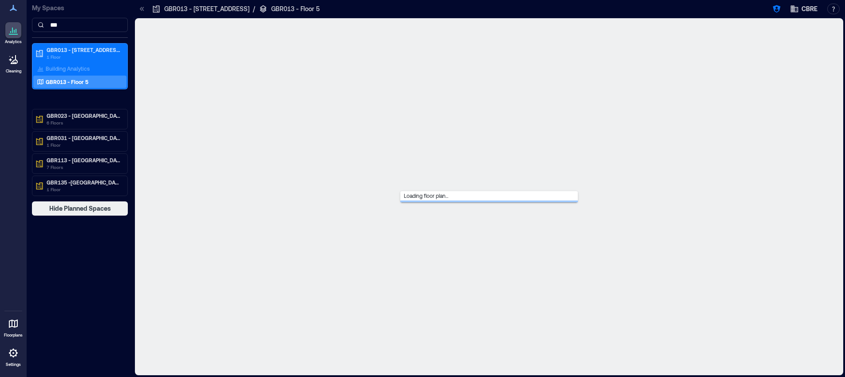 The image size is (845, 377). Describe the element at coordinates (67, 68) in the screenshot. I see `p: Building Analytics` at that location.